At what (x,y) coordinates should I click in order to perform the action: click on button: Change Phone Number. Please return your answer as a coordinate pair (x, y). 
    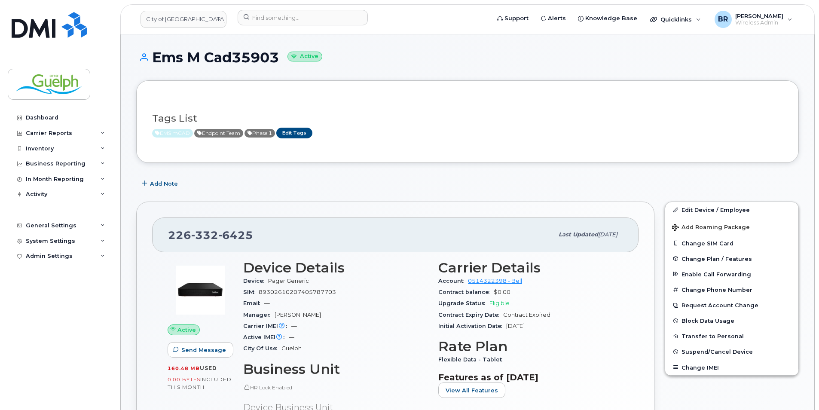
    Looking at the image, I should click on (732, 290).